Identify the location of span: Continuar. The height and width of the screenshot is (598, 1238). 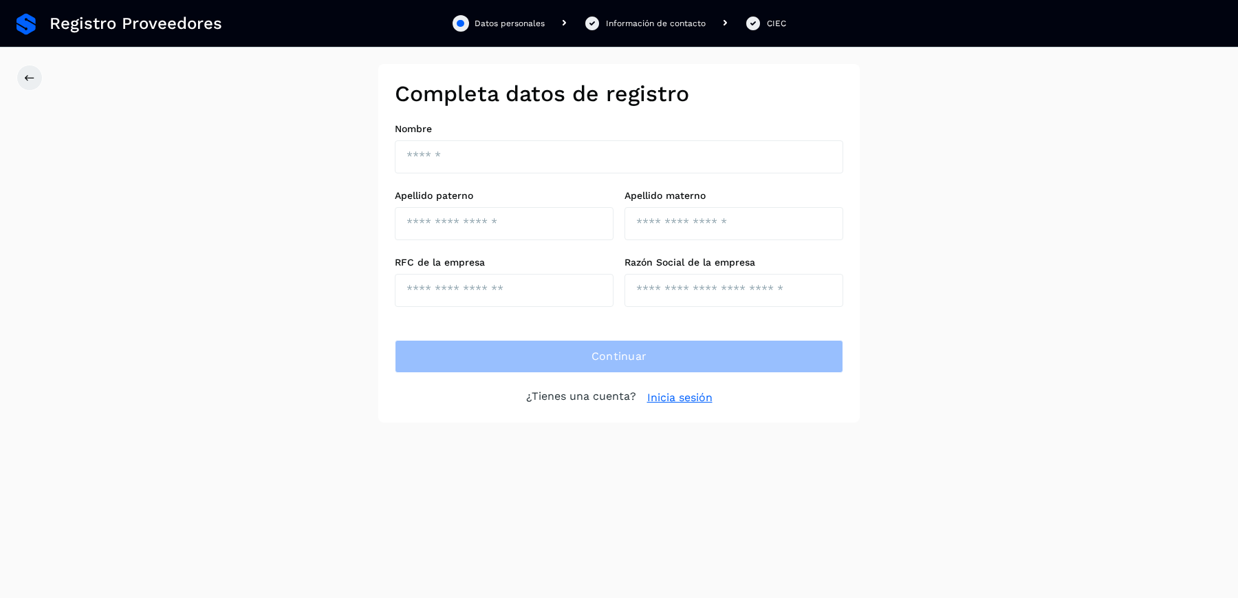
(619, 356).